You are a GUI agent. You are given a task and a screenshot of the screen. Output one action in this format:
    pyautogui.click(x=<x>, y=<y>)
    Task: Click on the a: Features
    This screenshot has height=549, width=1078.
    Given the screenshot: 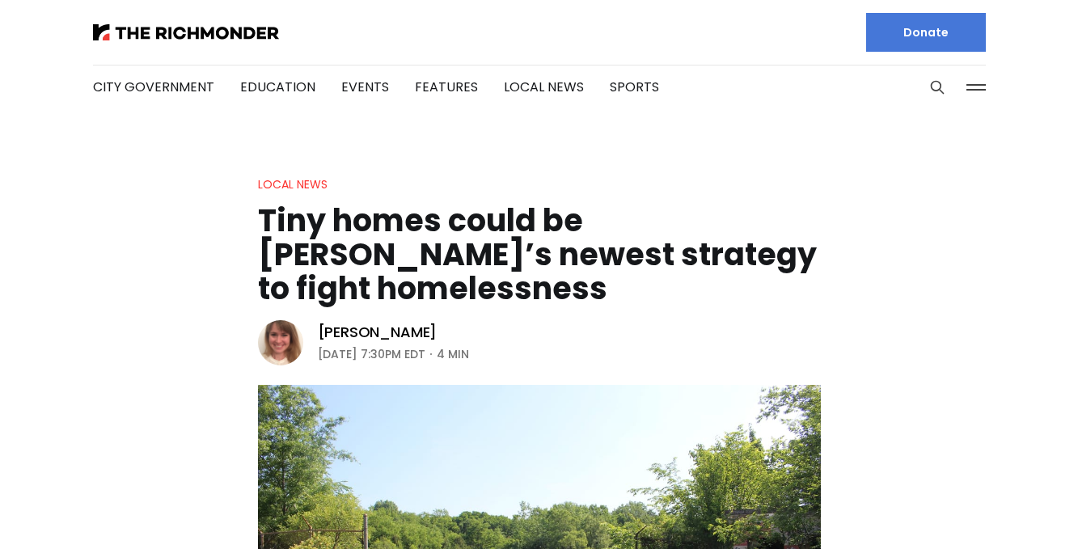 What is the action you would take?
    pyautogui.click(x=446, y=87)
    